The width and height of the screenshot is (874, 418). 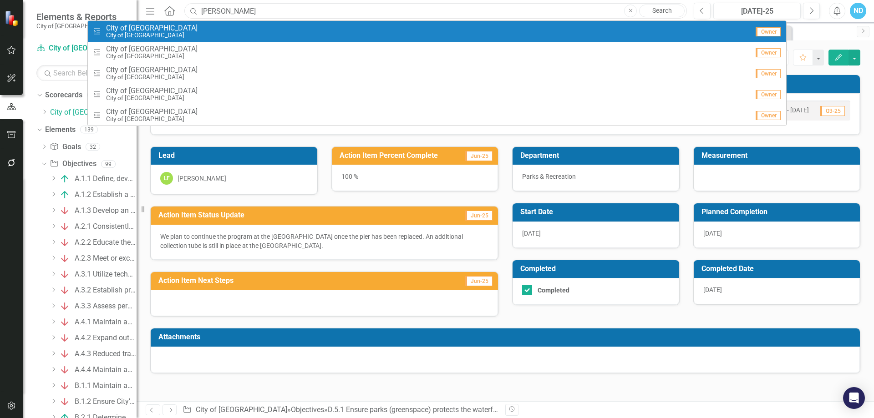 What do you see at coordinates (106, 211) in the screenshot?
I see `div: A.1.3 Develop an internal communication process to ensure timely requests to City field staff` at bounding box center [106, 211].